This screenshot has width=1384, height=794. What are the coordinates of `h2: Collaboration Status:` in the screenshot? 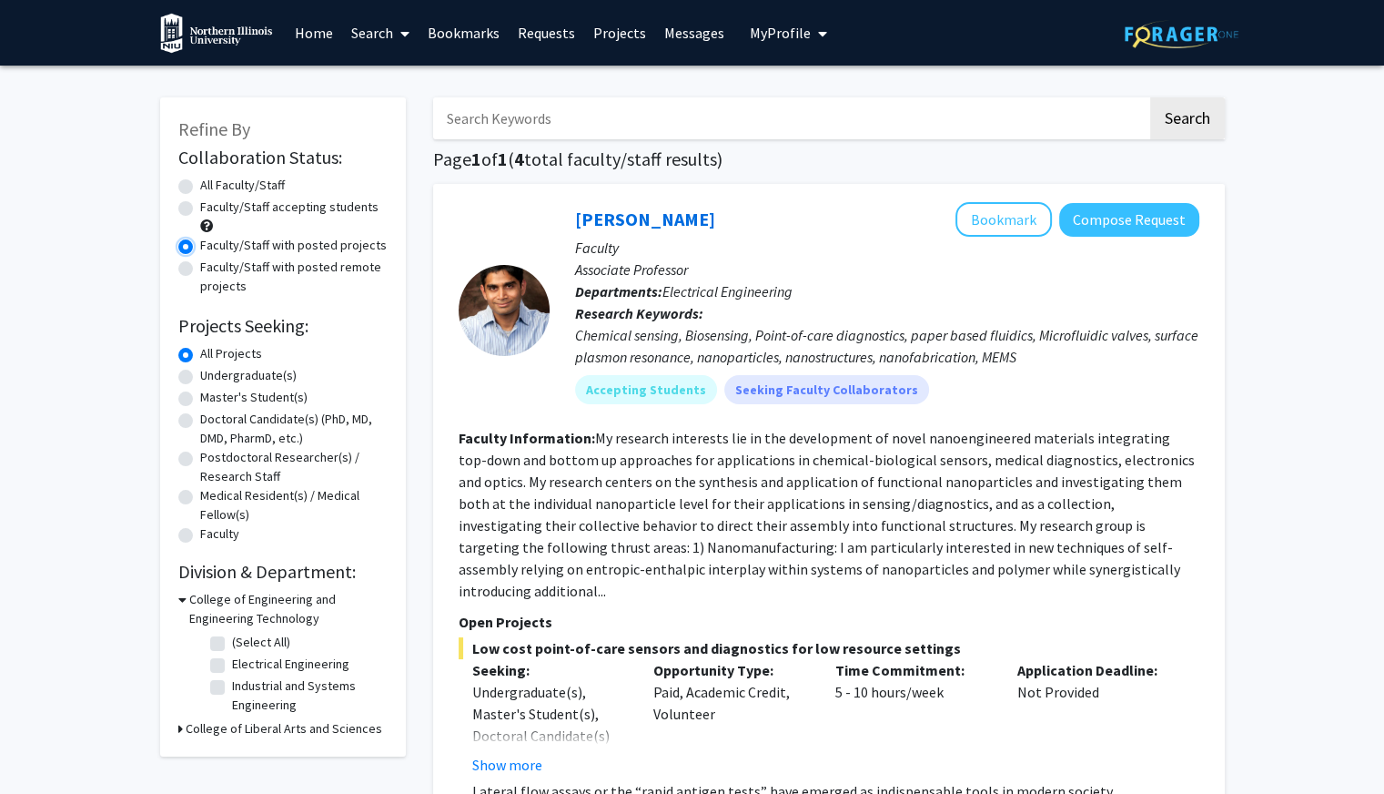 It's located at (283, 157).